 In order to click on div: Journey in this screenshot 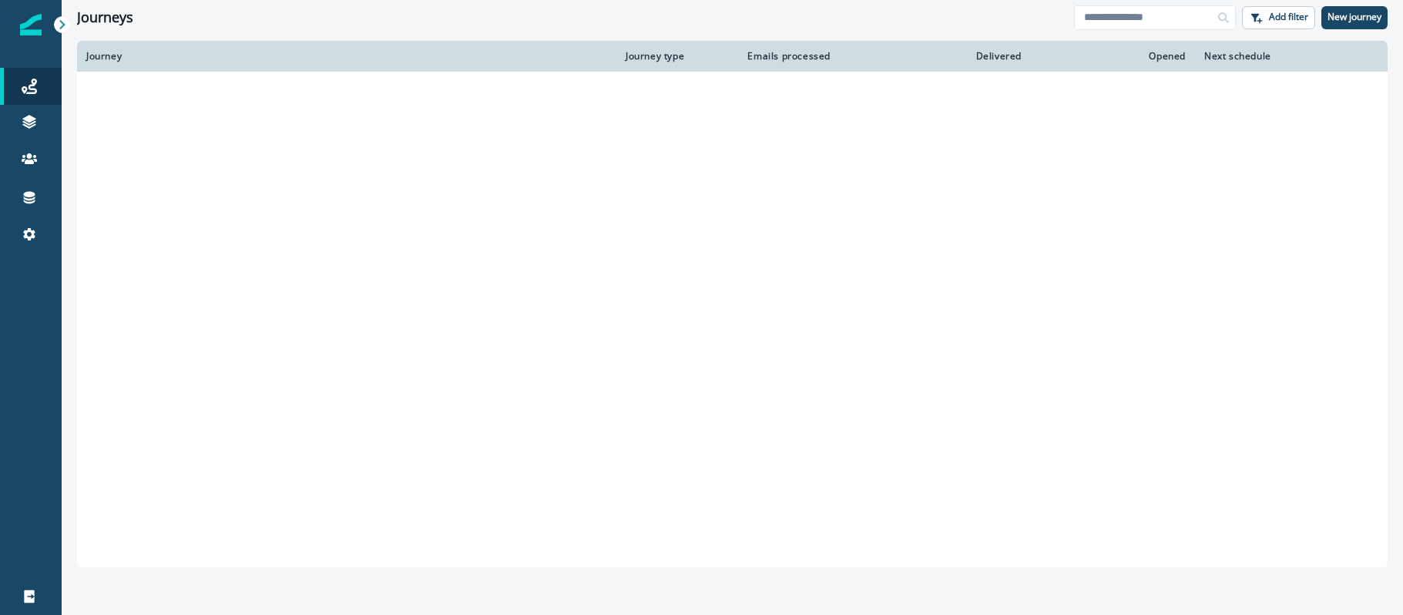, I will do `click(347, 56)`.